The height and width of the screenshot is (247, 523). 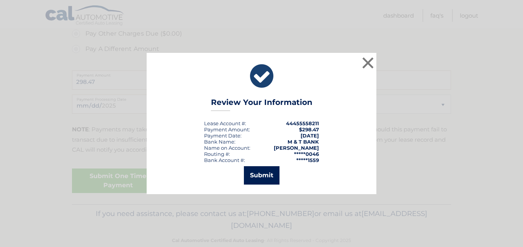 What do you see at coordinates (309, 129) in the screenshot?
I see `span: $298.47` at bounding box center [309, 129].